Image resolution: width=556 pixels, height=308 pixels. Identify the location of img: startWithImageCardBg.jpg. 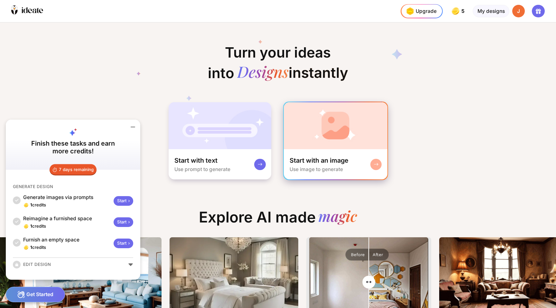
(335, 126).